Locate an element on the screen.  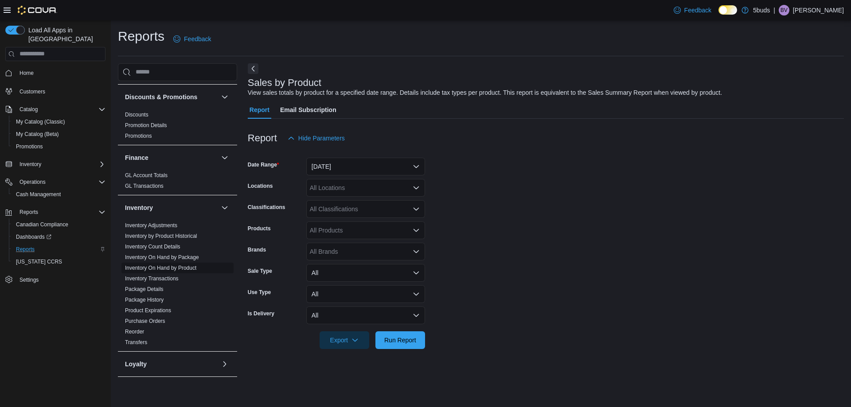
a: Transfers is located at coordinates (136, 343).